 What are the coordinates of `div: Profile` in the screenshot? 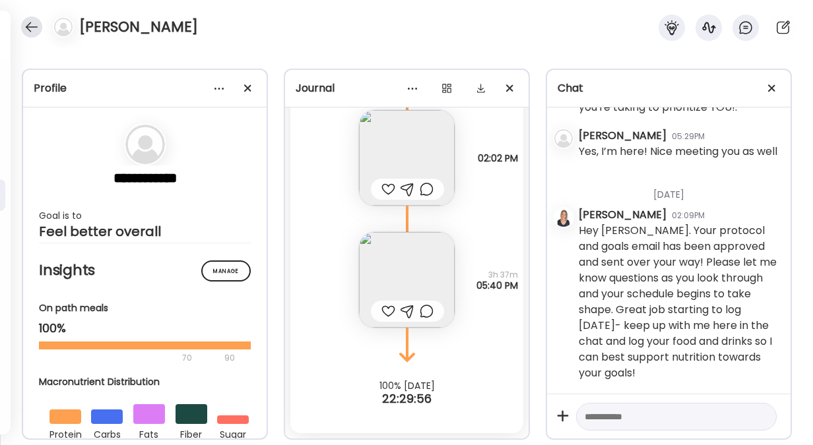 It's located at (144, 88).